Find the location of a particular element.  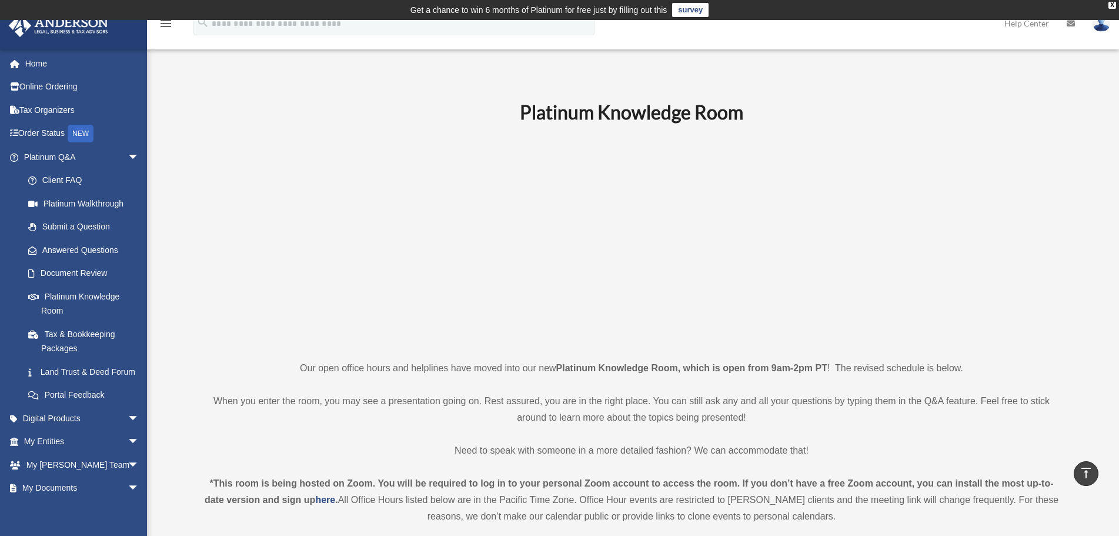

a: Platinum Walkthrough is located at coordinates (86, 204).